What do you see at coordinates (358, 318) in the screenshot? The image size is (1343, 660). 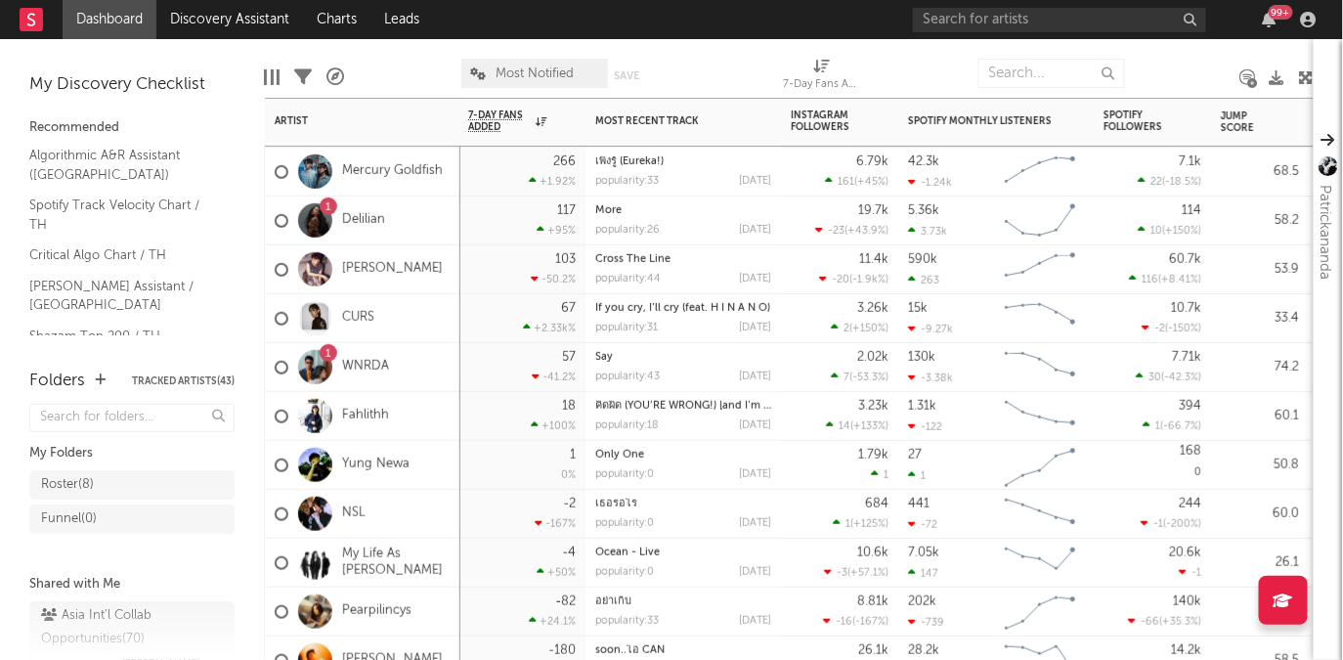 I see `a: CURS` at bounding box center [358, 318].